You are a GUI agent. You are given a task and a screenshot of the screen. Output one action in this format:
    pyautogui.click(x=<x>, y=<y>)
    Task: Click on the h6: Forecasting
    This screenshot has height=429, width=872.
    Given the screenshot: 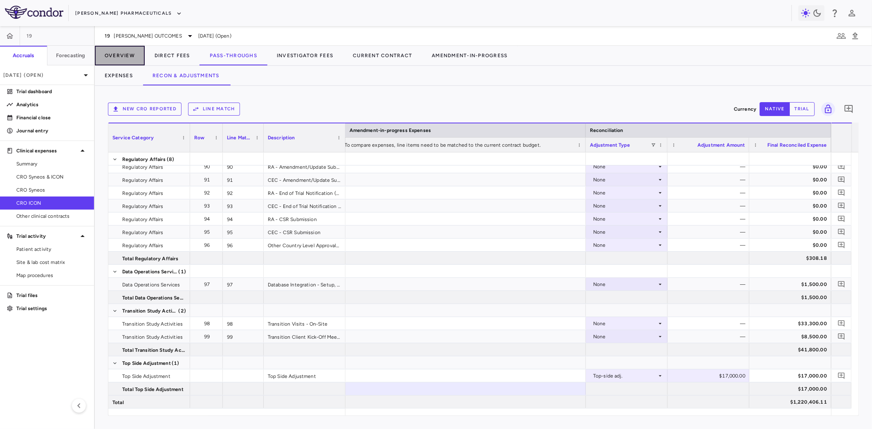 What is the action you would take?
    pyautogui.click(x=71, y=56)
    